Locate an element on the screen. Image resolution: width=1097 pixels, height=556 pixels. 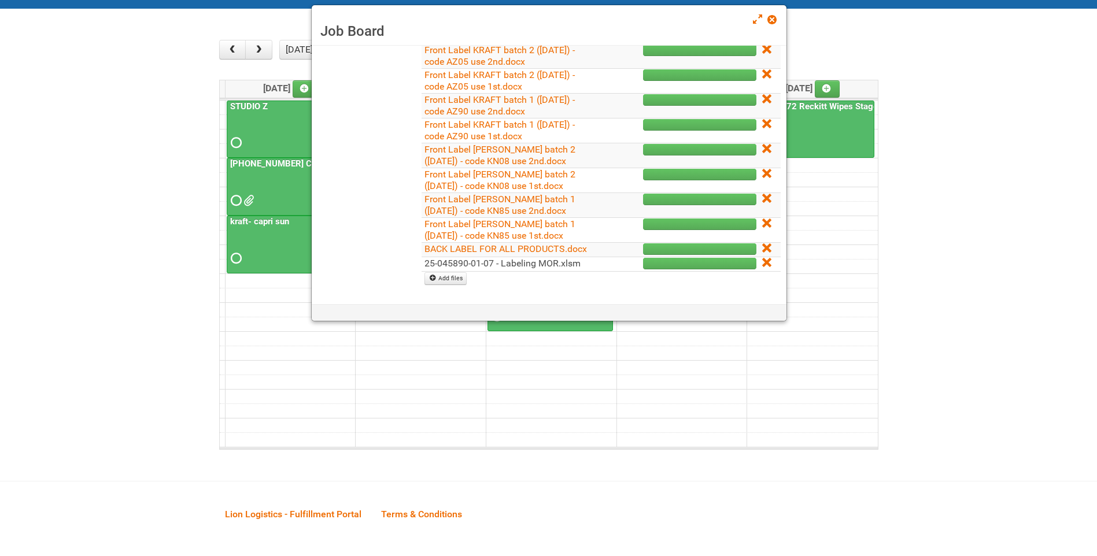
span: Terms & Conditions is located at coordinates (422, 514).